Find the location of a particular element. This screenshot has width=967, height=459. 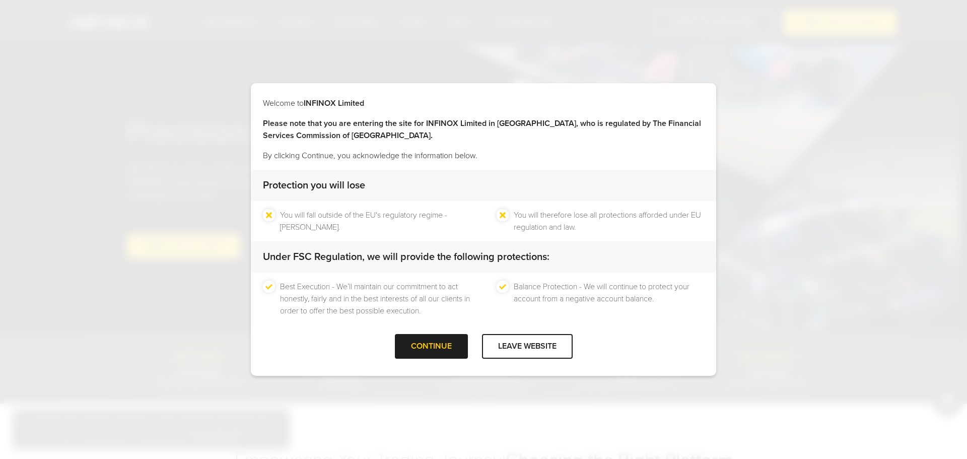

li: Best Execution - We’ll maintain our commitment to act honestly, fairly and in the best interests ... is located at coordinates (375, 299).